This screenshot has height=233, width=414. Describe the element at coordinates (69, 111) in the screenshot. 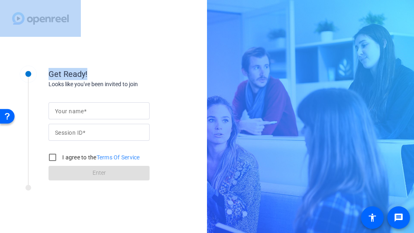

I see `mat-label: Your name` at that location.